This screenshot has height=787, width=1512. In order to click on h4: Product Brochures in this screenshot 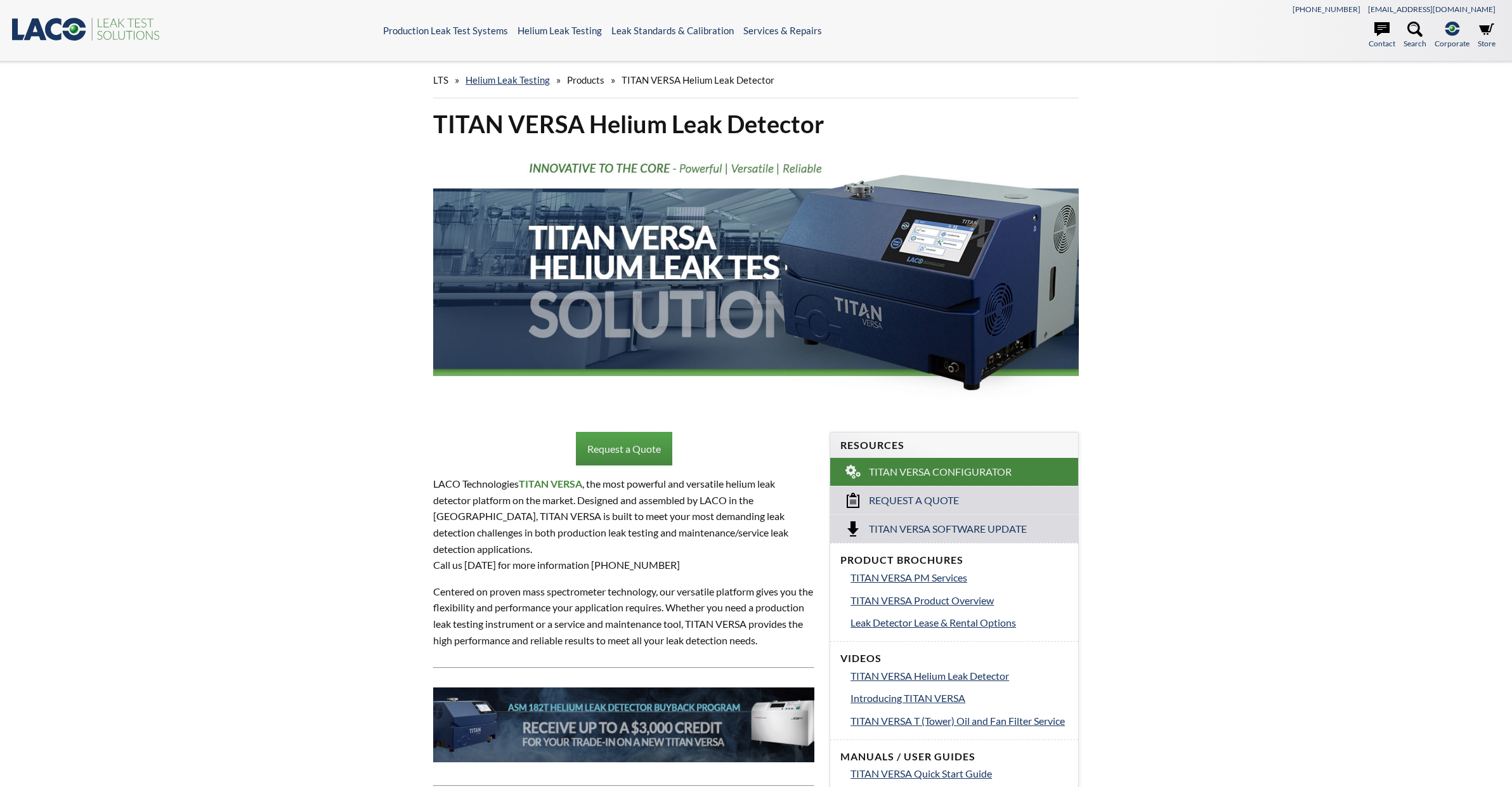, I will do `click(954, 560)`.